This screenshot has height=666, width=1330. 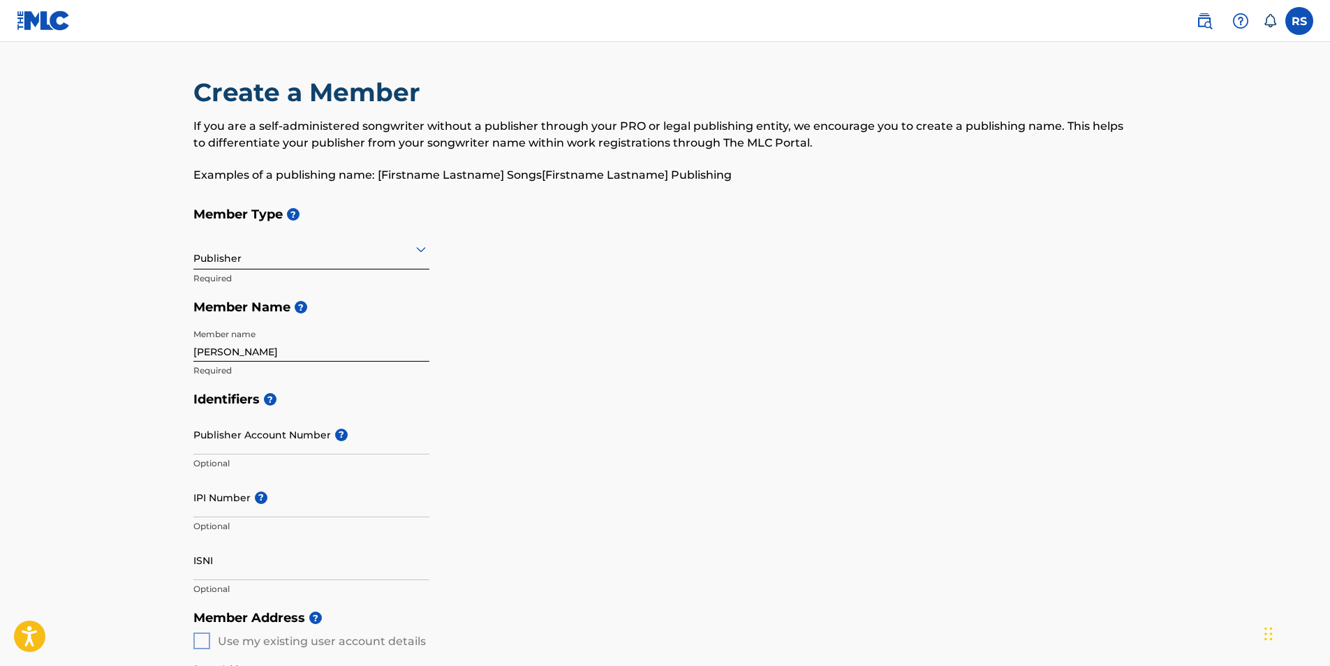 I want to click on img: help, so click(x=1241, y=21).